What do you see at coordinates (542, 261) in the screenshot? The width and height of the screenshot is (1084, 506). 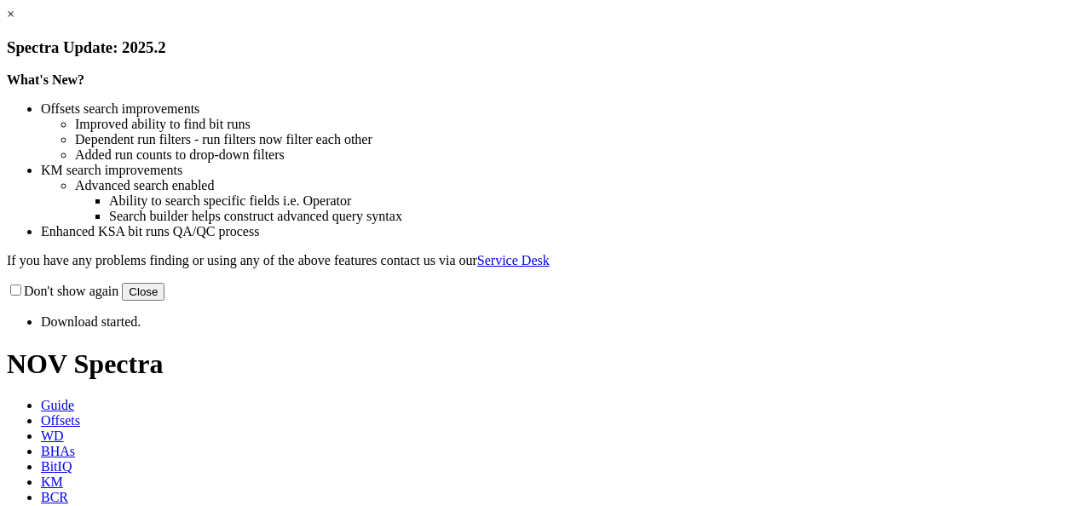 I see `p: If you have any problems finding or using any of the above features contact us via our` at bounding box center [542, 261].